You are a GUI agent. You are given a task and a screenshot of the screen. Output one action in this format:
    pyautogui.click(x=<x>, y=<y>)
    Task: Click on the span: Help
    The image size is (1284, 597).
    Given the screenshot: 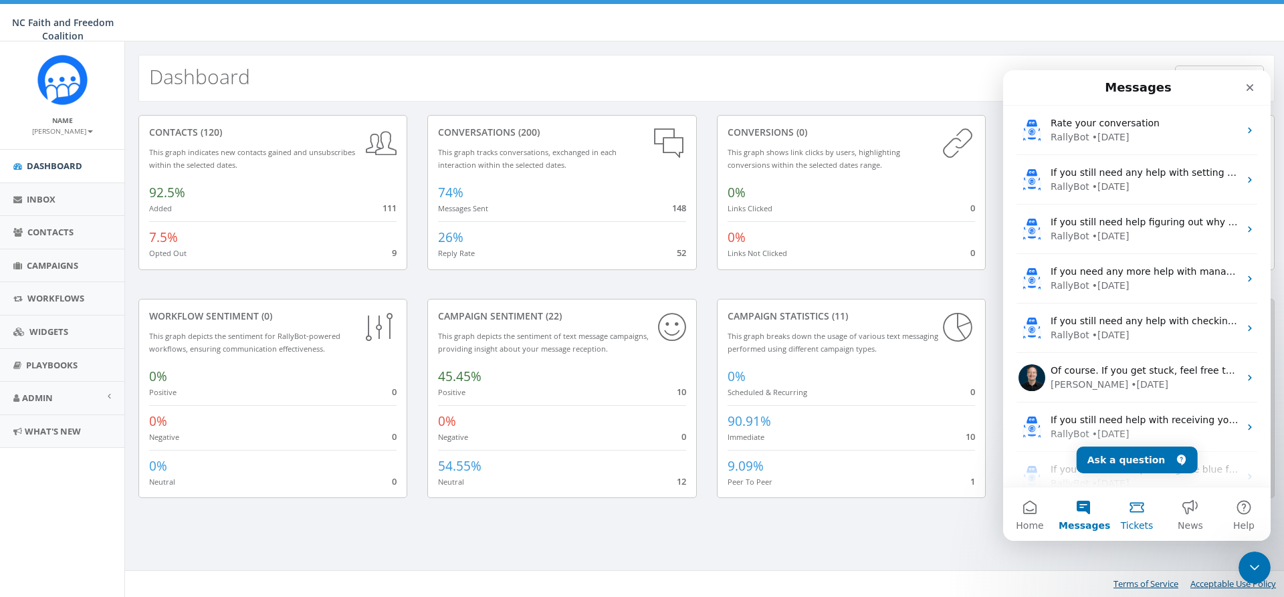 What is the action you would take?
    pyautogui.click(x=241, y=455)
    